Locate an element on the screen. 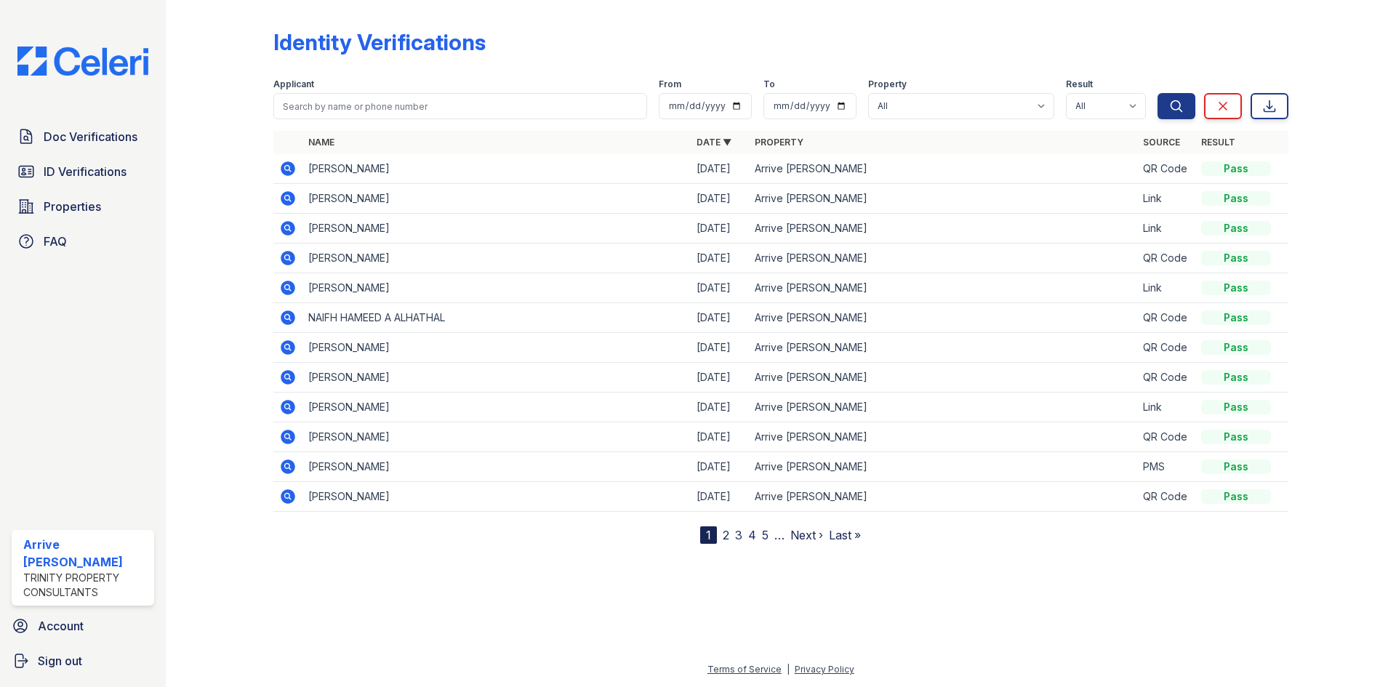  a: Name is located at coordinates (321, 142).